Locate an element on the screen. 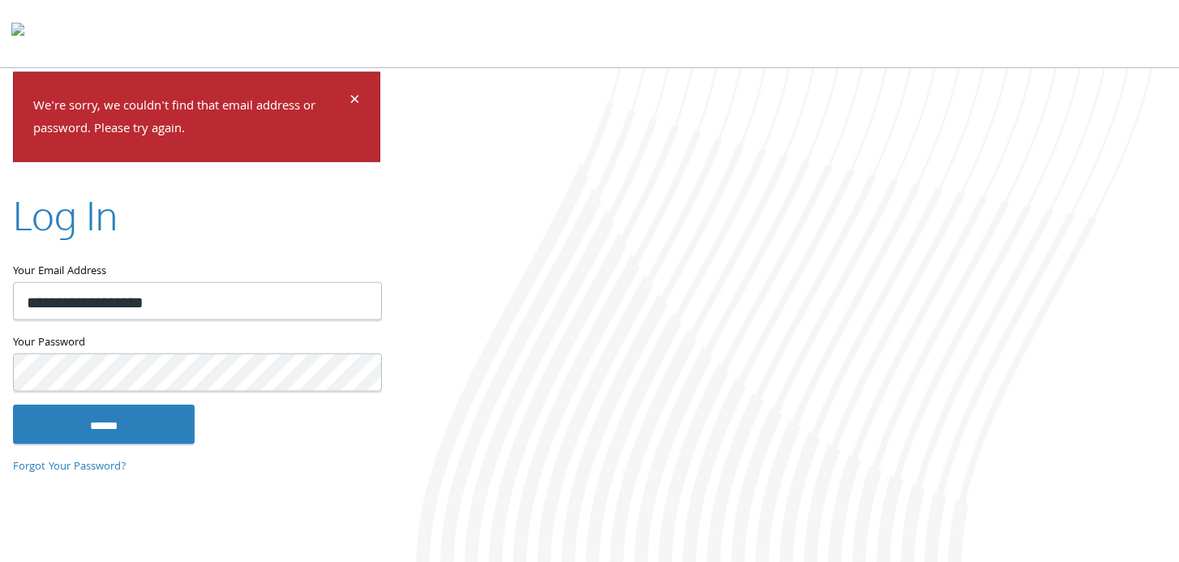 This screenshot has height=562, width=1179. p: We're sorry, we couldn't find that email address or password. Please try again. is located at coordinates (190, 118).